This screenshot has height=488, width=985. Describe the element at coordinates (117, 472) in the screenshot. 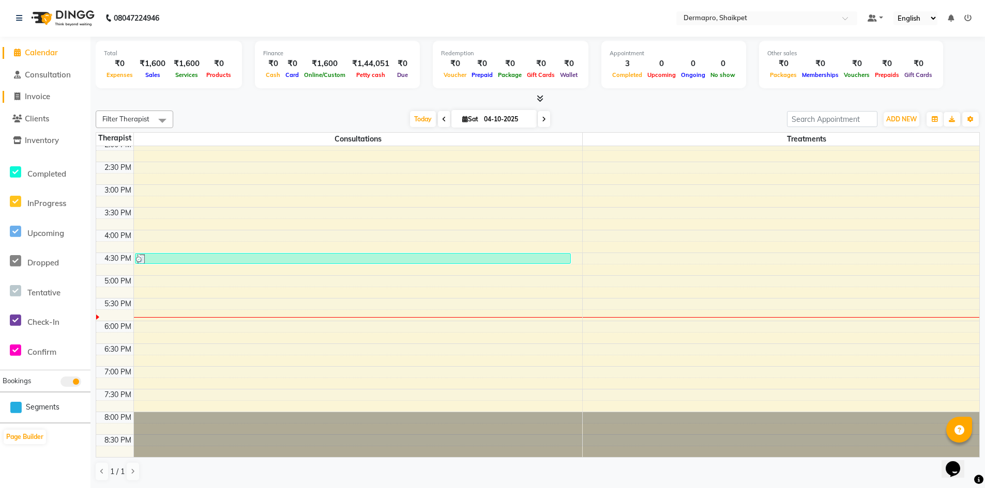

I see `span: 1 / 1` at that location.